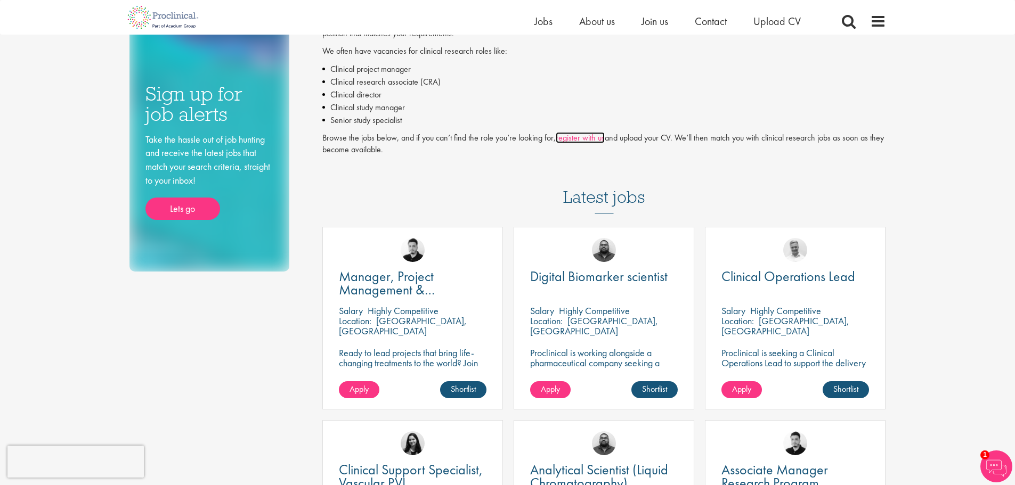 The image size is (1015, 485). Describe the element at coordinates (604, 277) in the screenshot. I see `a: Digital Biomarker scientist` at that location.